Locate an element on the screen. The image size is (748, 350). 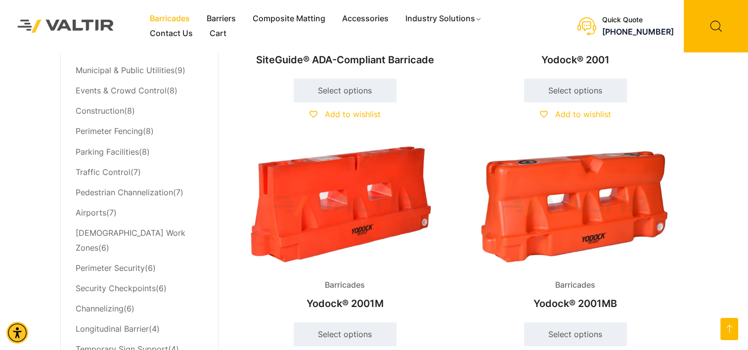
a: call (888) 496-3625 is located at coordinates (637, 32).